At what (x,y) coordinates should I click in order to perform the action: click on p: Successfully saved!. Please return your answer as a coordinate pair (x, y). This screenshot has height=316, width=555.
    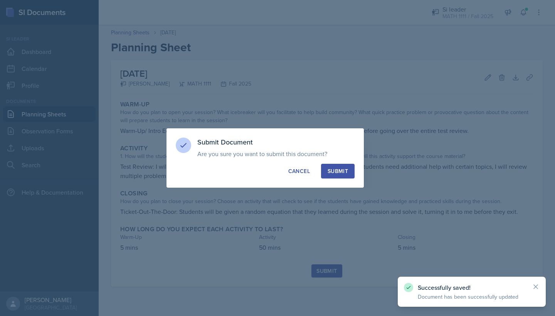
    Looking at the image, I should click on (472, 288).